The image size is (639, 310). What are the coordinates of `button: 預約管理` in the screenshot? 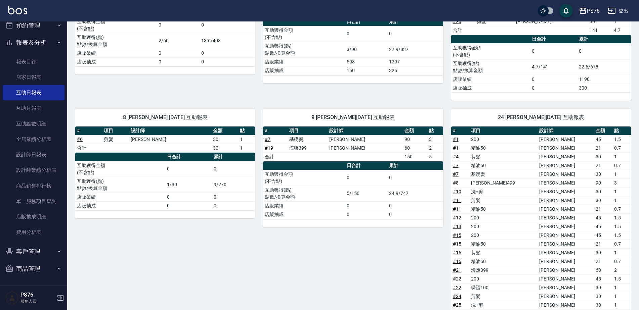 It's located at (34, 26).